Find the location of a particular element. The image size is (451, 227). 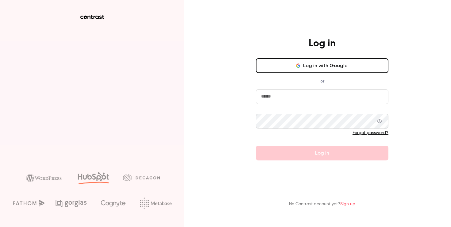

button: Log in with Google is located at coordinates (322, 66).